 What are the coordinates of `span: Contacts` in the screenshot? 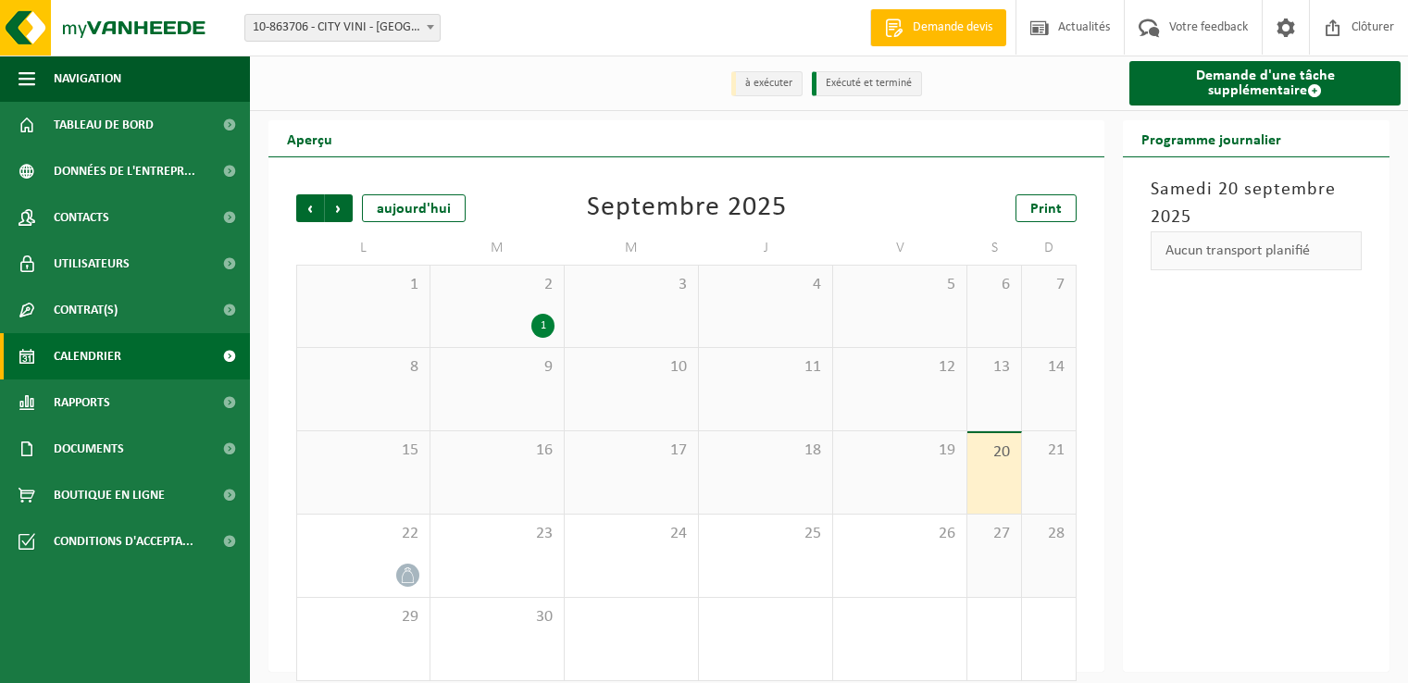 It's located at (81, 218).